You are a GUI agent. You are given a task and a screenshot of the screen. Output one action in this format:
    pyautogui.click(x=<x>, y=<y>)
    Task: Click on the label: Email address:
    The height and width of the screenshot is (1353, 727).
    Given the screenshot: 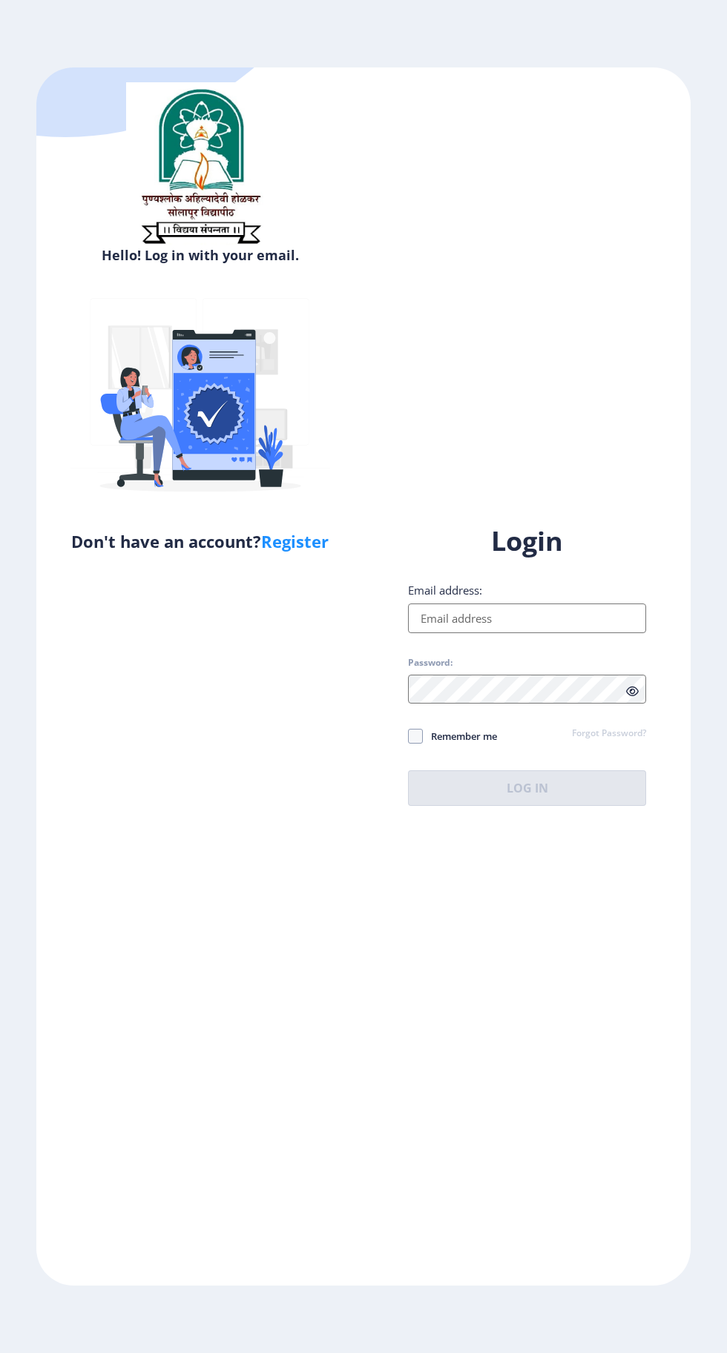 What is the action you would take?
    pyautogui.click(x=445, y=590)
    